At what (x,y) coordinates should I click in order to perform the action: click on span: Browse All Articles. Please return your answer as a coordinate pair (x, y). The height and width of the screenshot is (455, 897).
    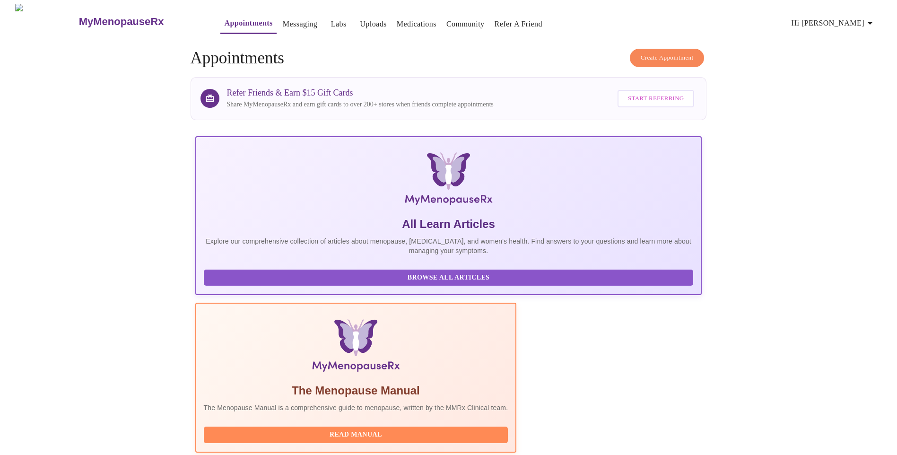
    Looking at the image, I should click on (449, 278).